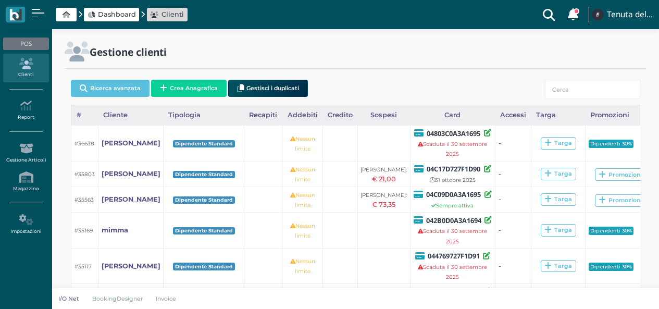 The width and height of the screenshot is (659, 309). I want to click on h4: Tenuta del Barco, so click(630, 15).